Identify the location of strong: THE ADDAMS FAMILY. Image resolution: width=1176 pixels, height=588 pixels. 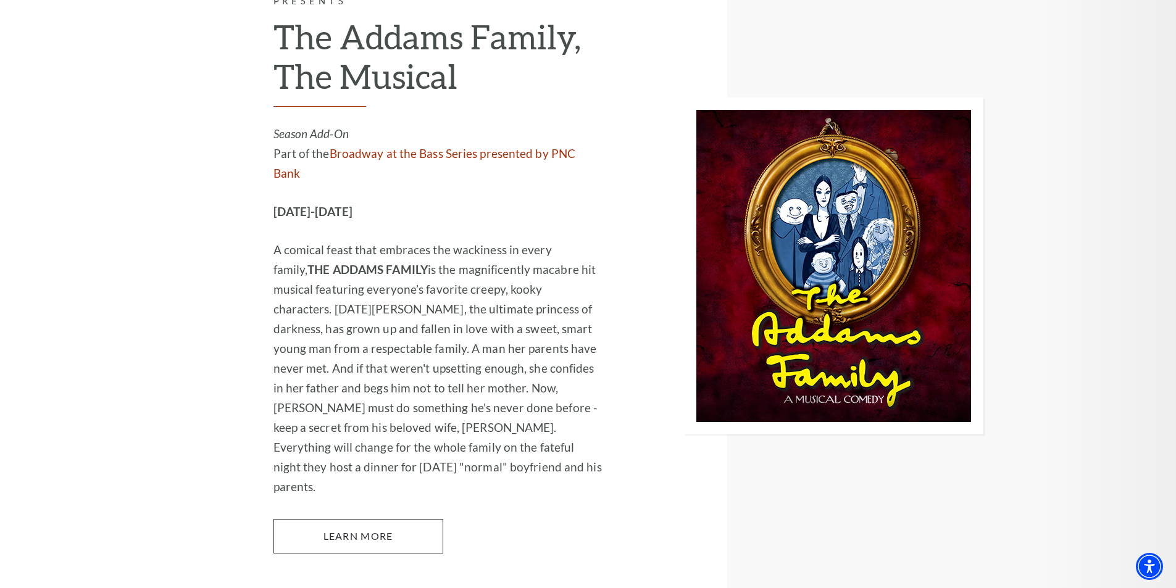
(367, 269).